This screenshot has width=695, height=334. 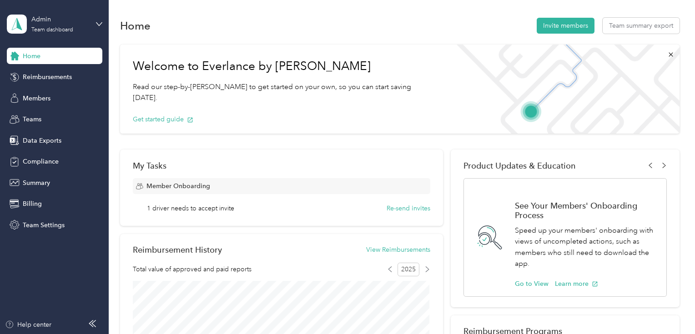 I want to click on button: Learn more, so click(x=576, y=284).